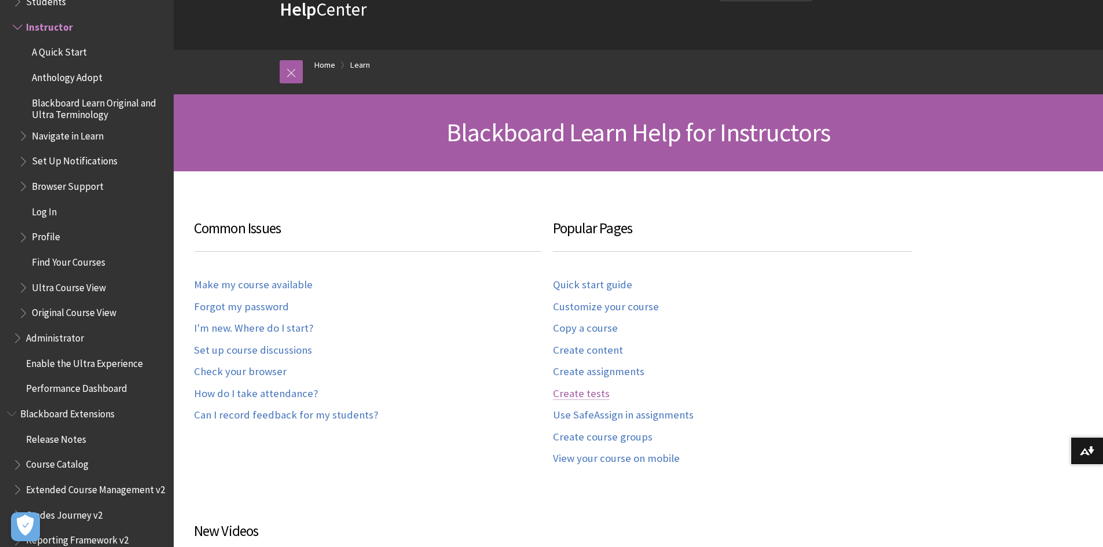 Image resolution: width=1103 pixels, height=547 pixels. What do you see at coordinates (256, 394) in the screenshot?
I see `a: How do I take attendance?` at bounding box center [256, 394].